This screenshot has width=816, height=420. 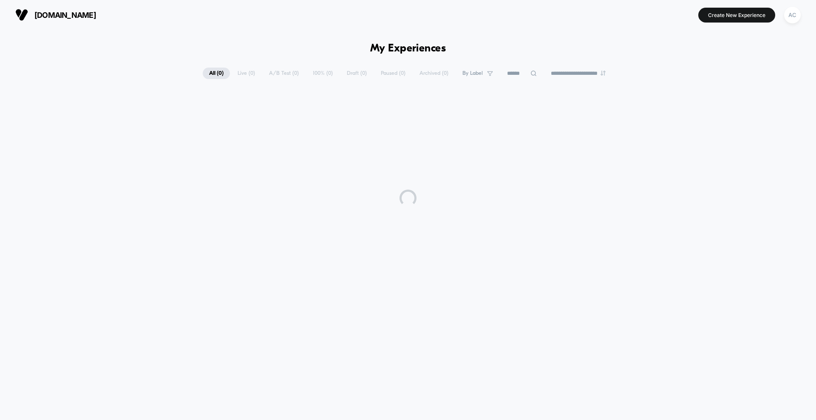 I want to click on span: All ( 0 ), so click(x=216, y=73).